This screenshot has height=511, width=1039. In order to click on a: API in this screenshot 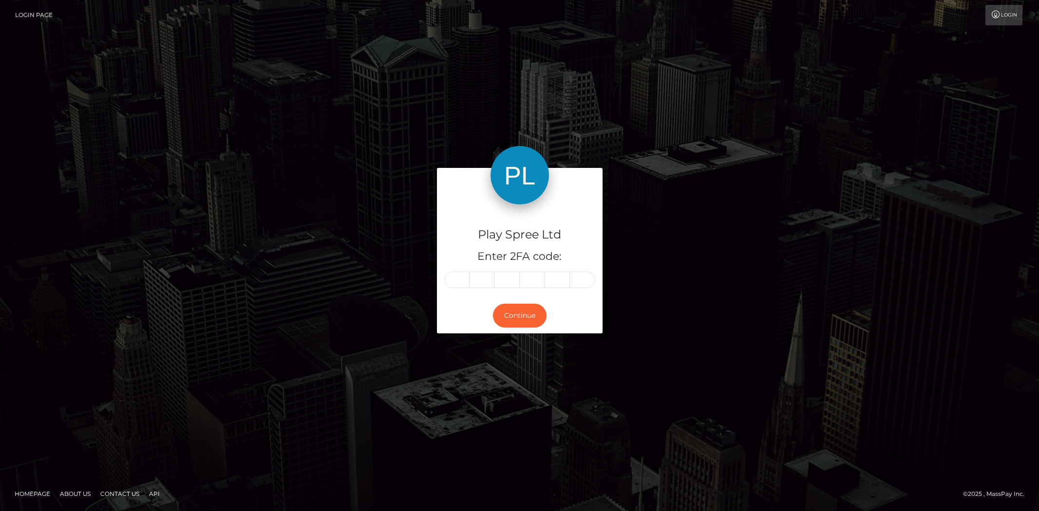, I will do `click(154, 494)`.